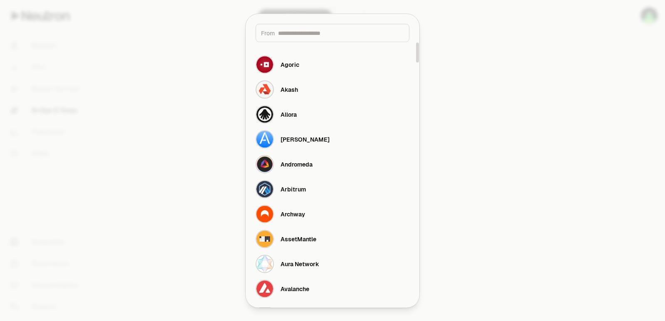 Image resolution: width=665 pixels, height=321 pixels. Describe the element at coordinates (265, 64) in the screenshot. I see `img: Agoric Logo` at that location.